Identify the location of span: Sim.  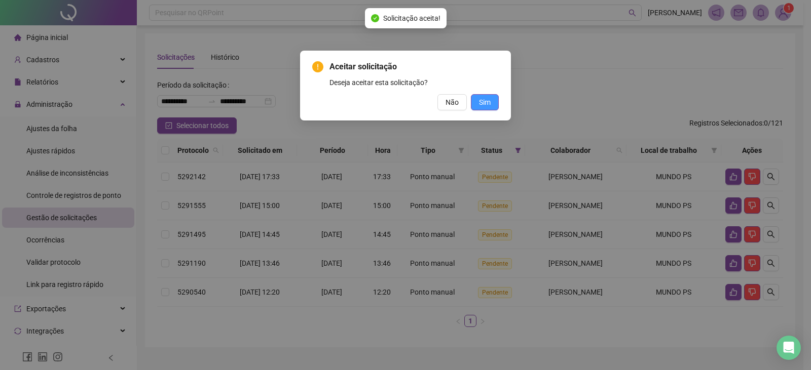
(484, 102).